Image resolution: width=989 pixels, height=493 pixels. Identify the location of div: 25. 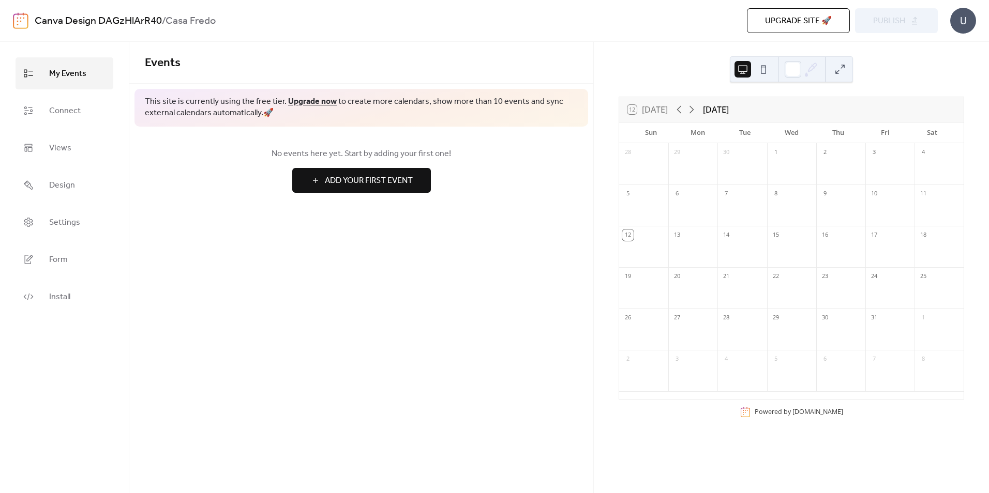
(923, 277).